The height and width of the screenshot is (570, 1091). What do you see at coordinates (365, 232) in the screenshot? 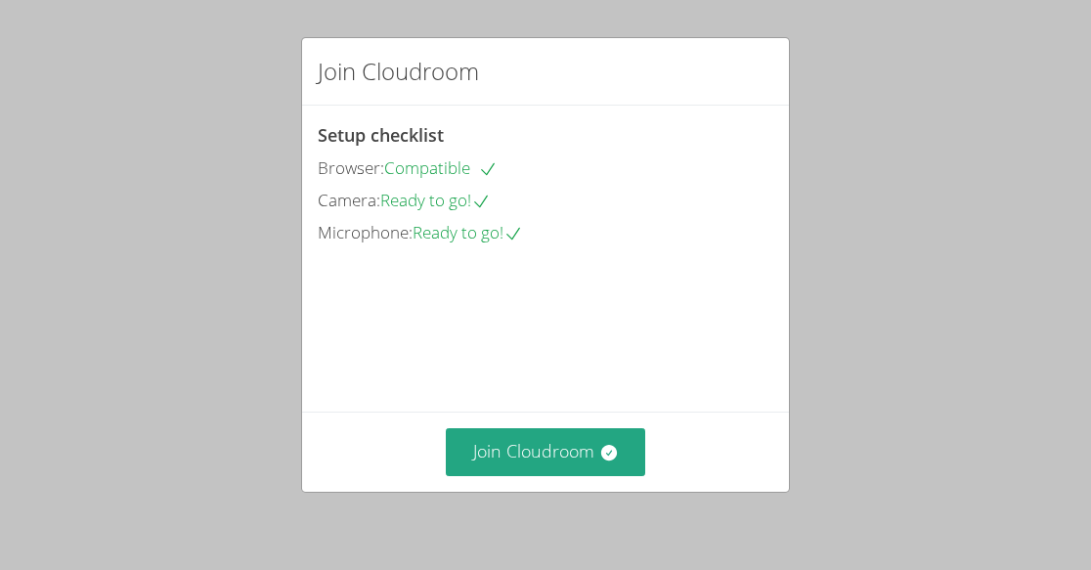
I see `span: Microphone:` at bounding box center [365, 232].